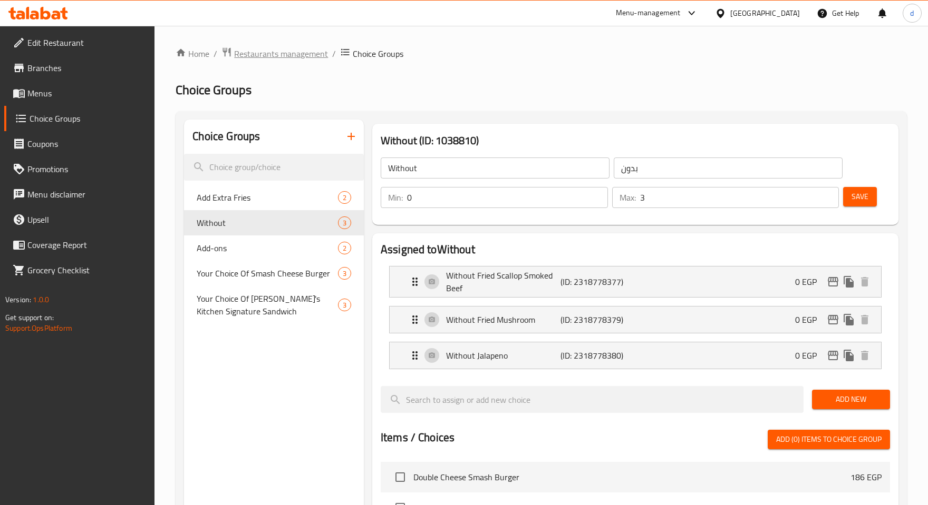 This screenshot has height=505, width=928. Describe the element at coordinates (267, 274) in the screenshot. I see `span: Your Choice Of Smash Cheese Burger` at that location.